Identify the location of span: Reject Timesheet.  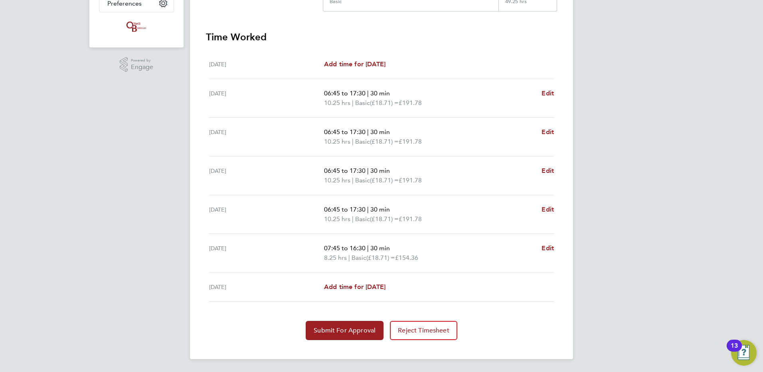
(423, 330).